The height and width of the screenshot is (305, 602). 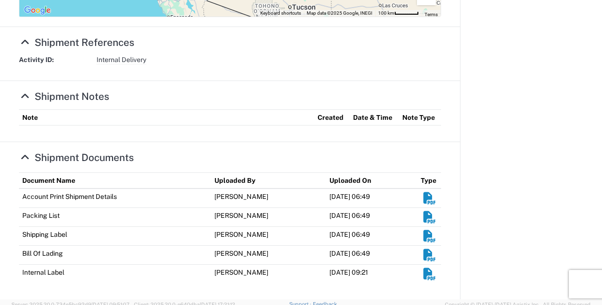 I want to click on a: Open this area in Google Maps (opens a new window), so click(x=37, y=10).